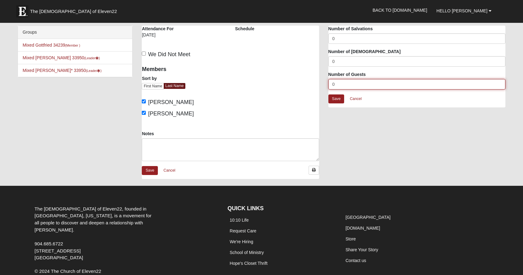  Describe the element at coordinates (351, 29) in the screenshot. I see `label: Number of Salvations` at that location.